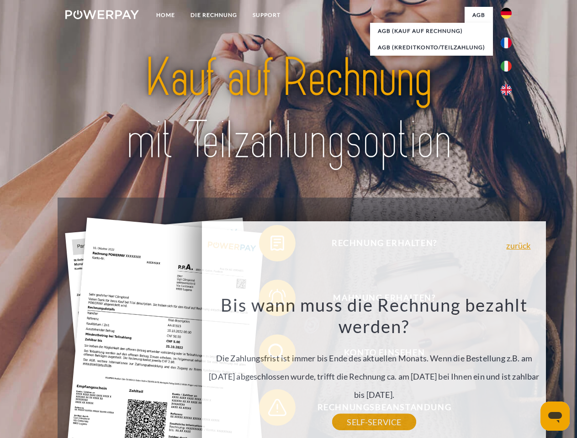 This screenshot has height=438, width=577. Describe the element at coordinates (431, 31) in the screenshot. I see `a: AGB (Kauf auf Rechnung)` at that location.